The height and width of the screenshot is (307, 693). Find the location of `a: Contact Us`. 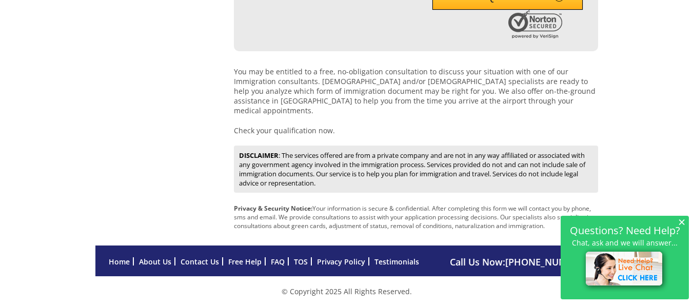

a: Contact Us is located at coordinates (200, 262).